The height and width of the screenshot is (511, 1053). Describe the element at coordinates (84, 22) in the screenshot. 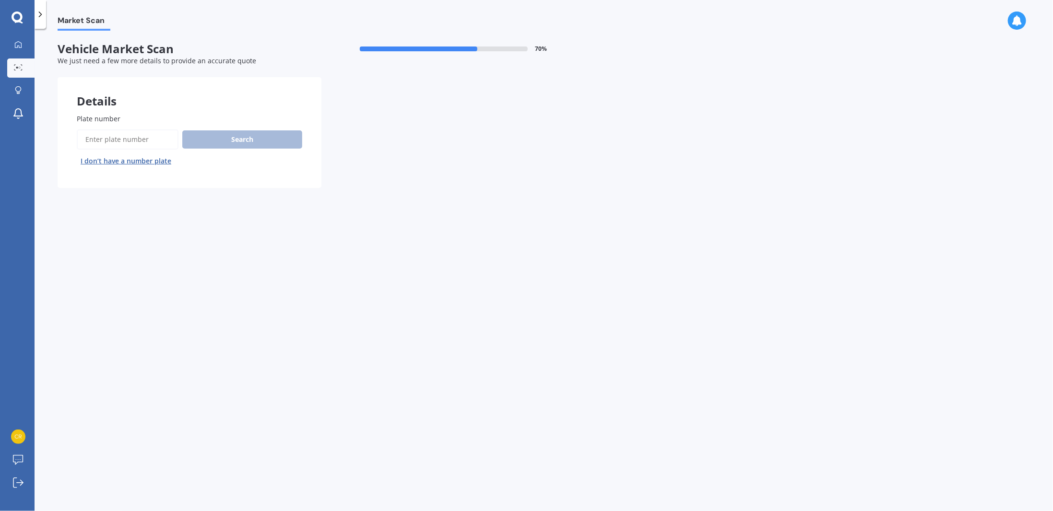

I see `span: Market Scan` at that location.